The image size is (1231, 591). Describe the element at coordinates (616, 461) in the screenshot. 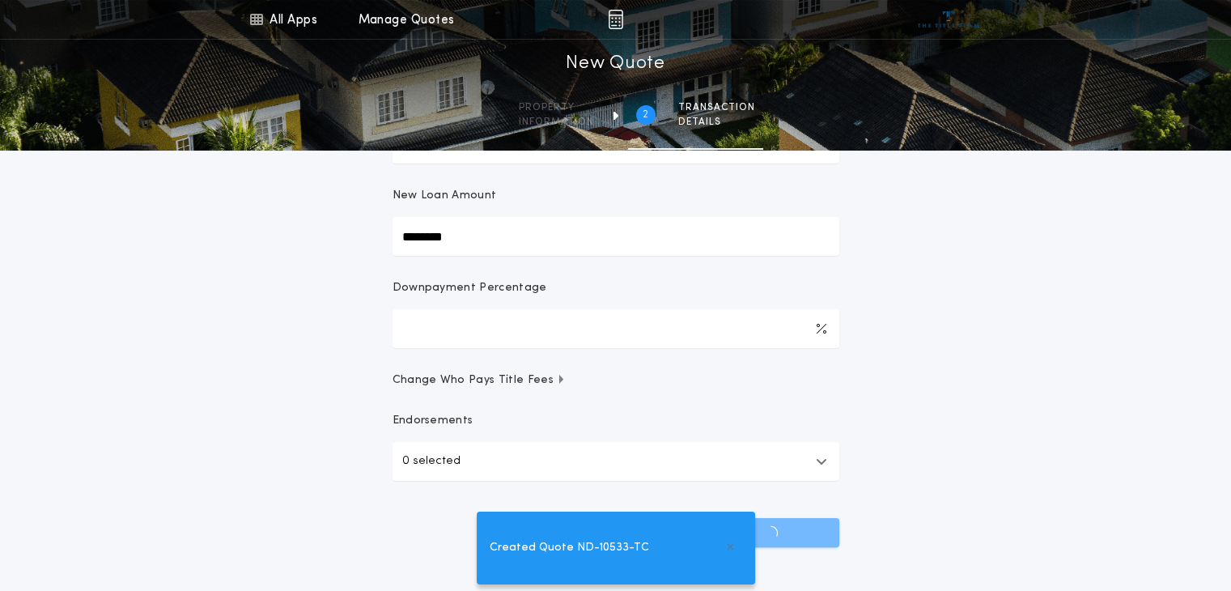

I see `button: 0 selected` at that location.